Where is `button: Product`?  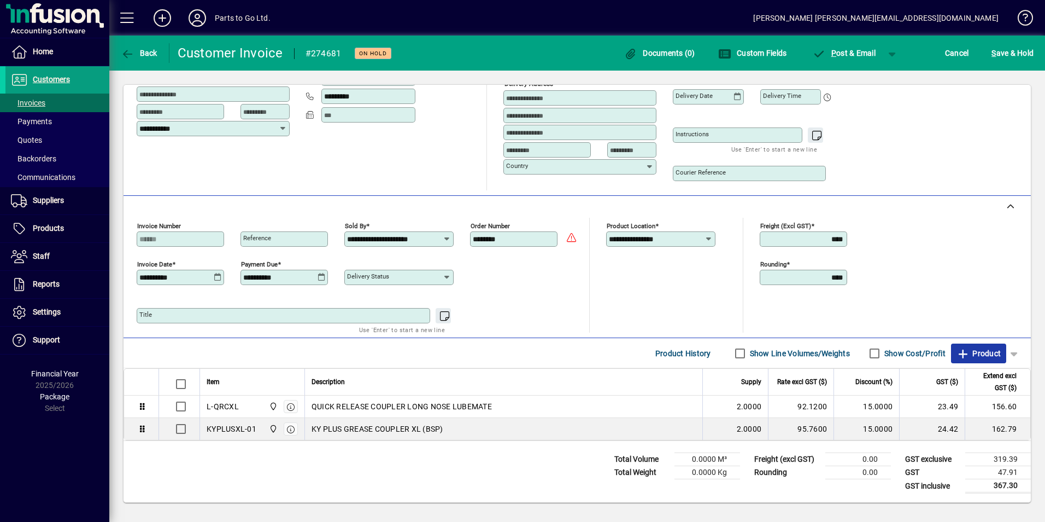 button: Product is located at coordinates (979, 353).